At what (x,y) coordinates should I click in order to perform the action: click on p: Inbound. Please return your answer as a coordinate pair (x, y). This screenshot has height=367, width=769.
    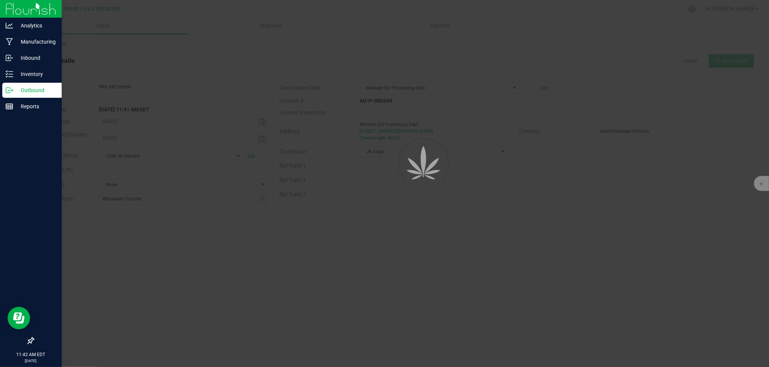
    Looking at the image, I should click on (36, 58).